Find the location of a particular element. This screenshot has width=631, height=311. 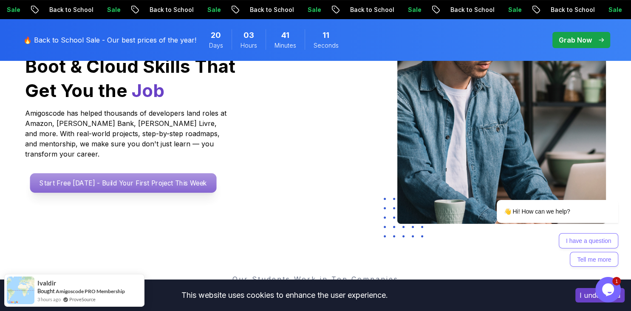

span: 41 Minutes is located at coordinates (285, 35).